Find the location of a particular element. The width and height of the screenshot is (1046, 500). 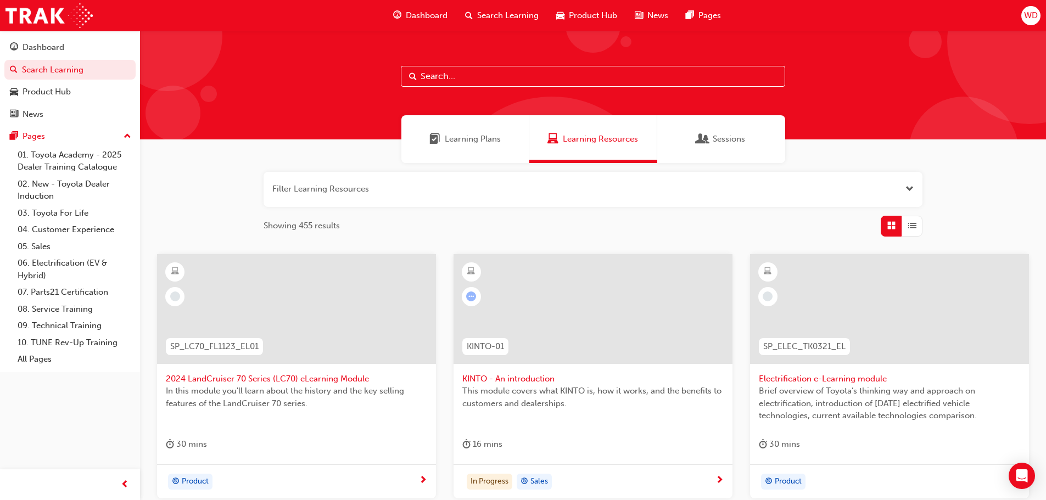

a: SP_ELEC_TK0321_ELElectrification e-Learning moduleBrief overview of Toyota’s thinking way and app... is located at coordinates (889, 377).